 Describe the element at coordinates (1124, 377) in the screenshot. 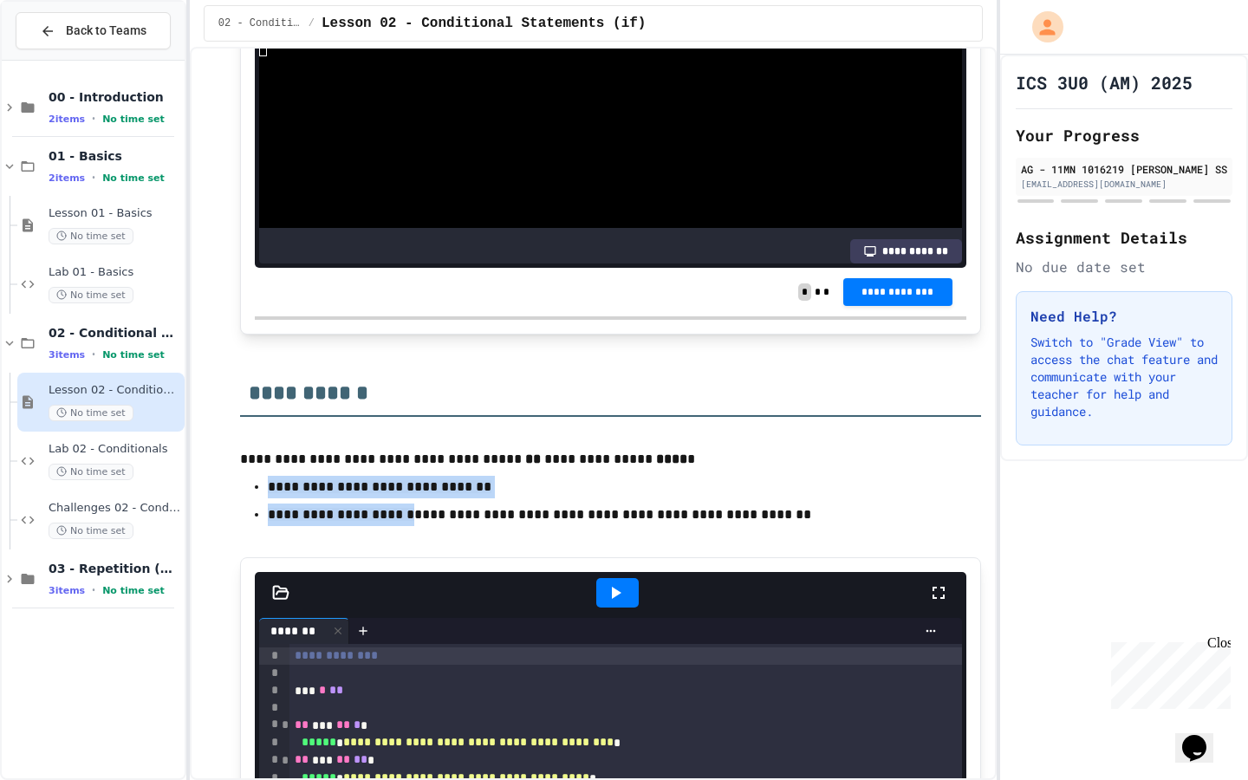

I see `p: Switch to "Grade View" to access the chat feature and communicate with your teacher for help and ...` at that location.